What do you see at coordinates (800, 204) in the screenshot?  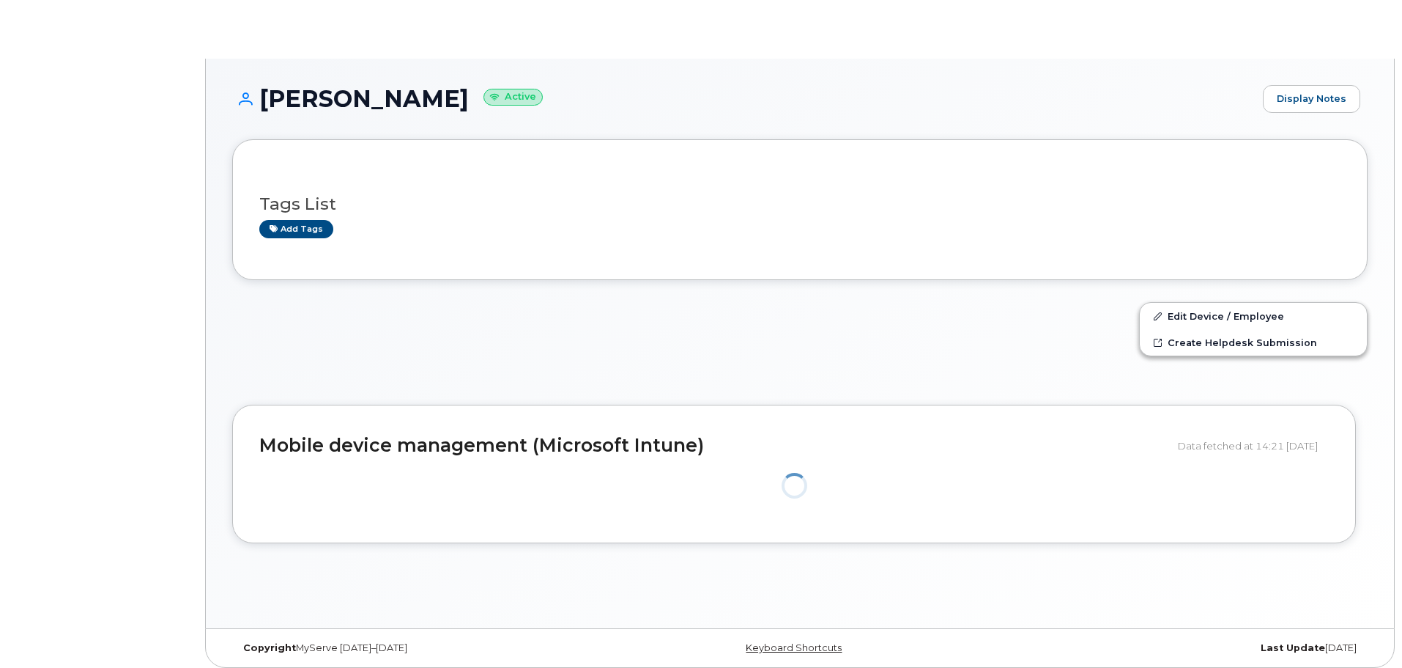 I see `h3: Tags List` at bounding box center [800, 204].